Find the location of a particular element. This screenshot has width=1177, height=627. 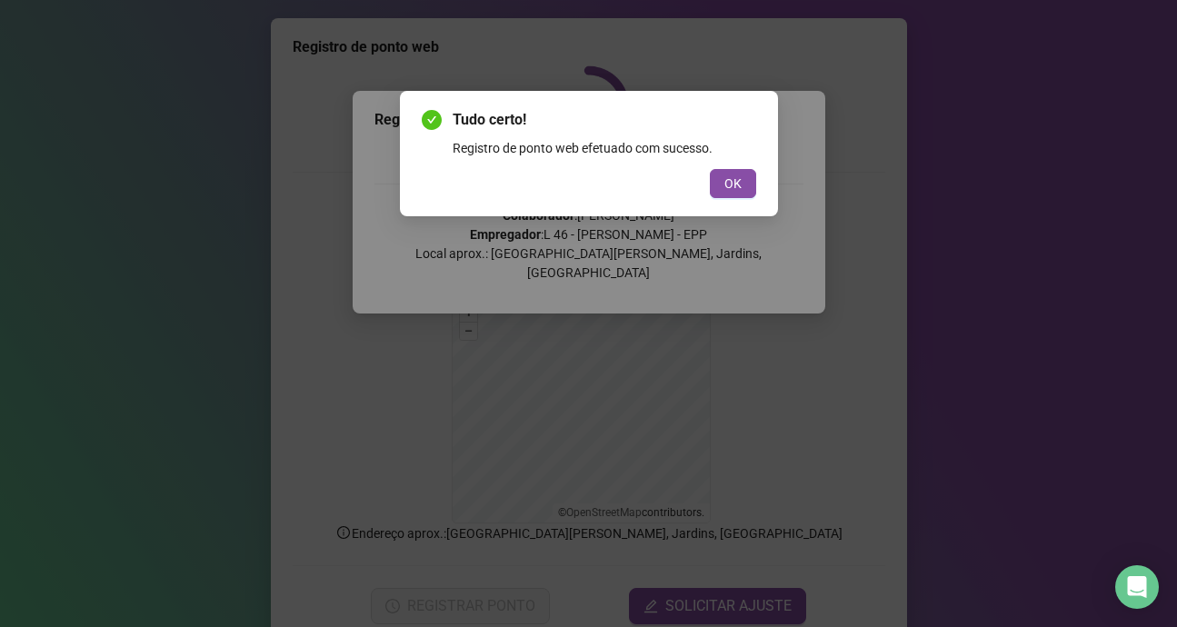

span: check-circle is located at coordinates (432, 120).